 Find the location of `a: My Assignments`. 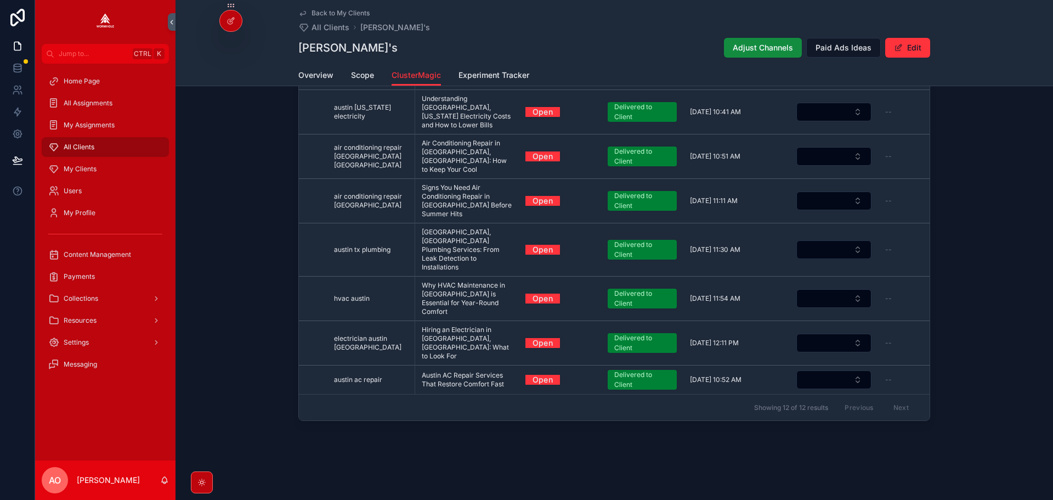

a: My Assignments is located at coordinates (105, 125).